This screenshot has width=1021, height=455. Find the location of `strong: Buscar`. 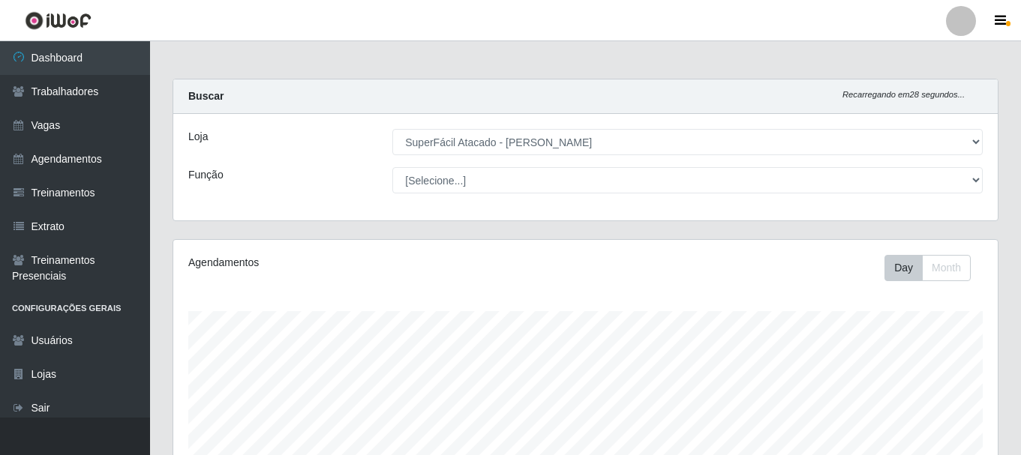

strong: Buscar is located at coordinates (206, 96).